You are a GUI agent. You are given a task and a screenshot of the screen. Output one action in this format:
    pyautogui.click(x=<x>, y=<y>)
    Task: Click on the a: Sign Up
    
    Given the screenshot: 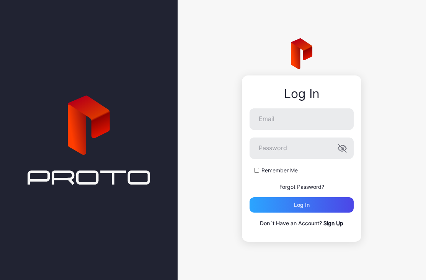 What is the action you would take?
    pyautogui.click(x=334, y=223)
    